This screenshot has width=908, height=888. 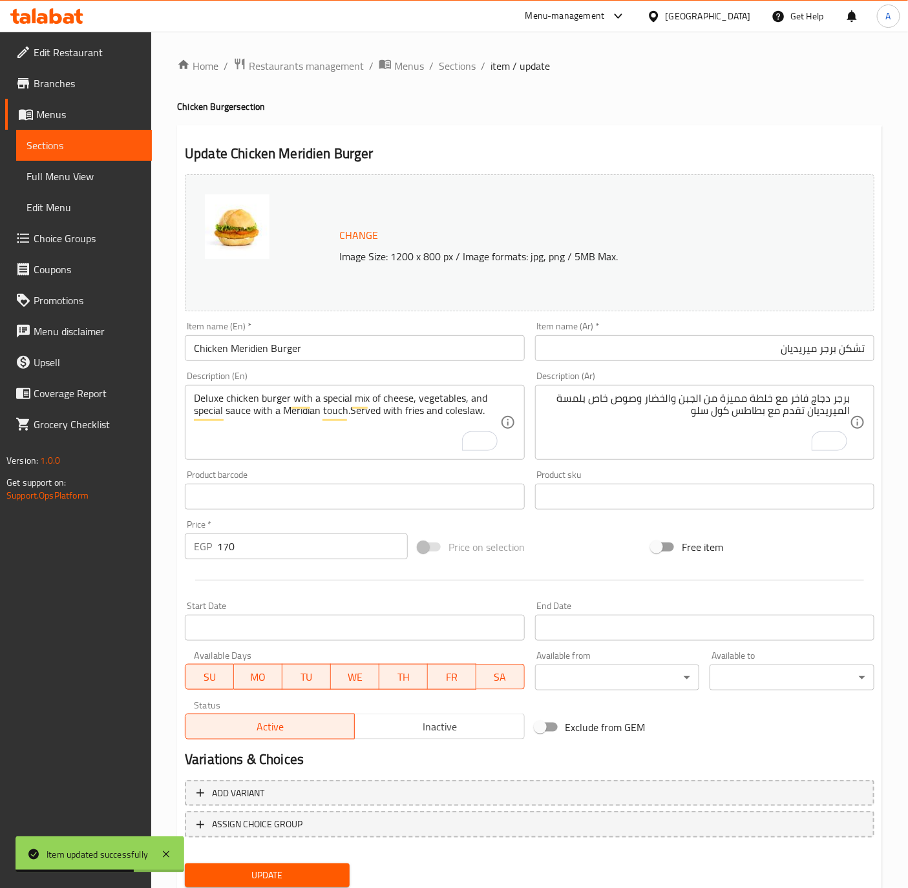 I want to click on a: Support.OpsPlatform, so click(x=47, y=495).